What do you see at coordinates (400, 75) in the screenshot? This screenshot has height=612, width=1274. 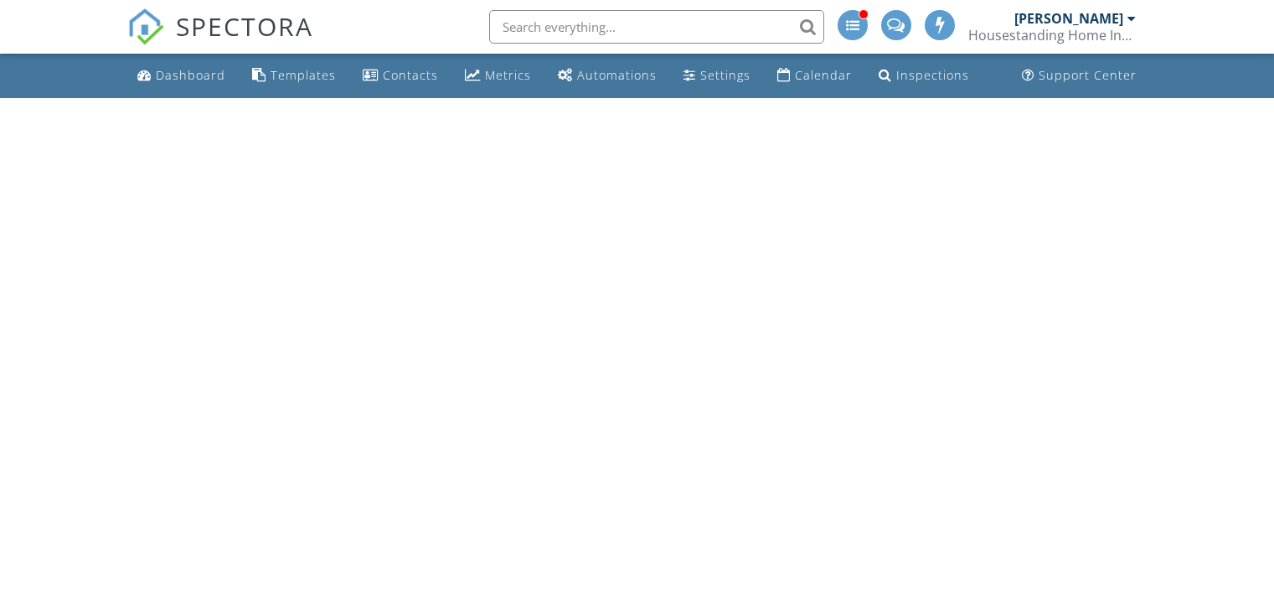 I see `a: Contacts` at bounding box center [400, 75].